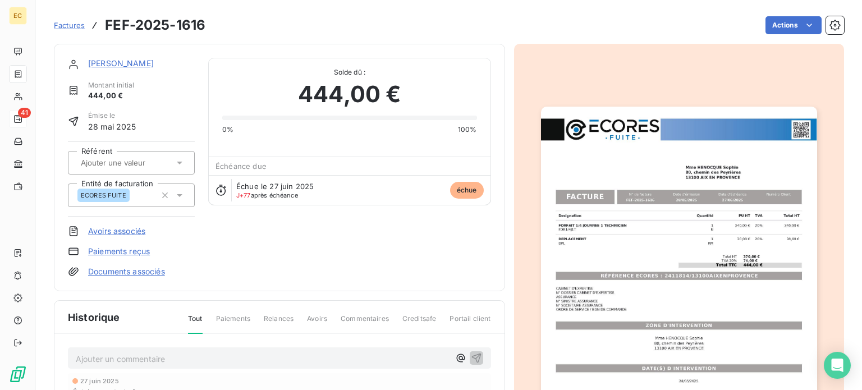 The image size is (862, 390). I want to click on span: 27 juin 2025, so click(99, 381).